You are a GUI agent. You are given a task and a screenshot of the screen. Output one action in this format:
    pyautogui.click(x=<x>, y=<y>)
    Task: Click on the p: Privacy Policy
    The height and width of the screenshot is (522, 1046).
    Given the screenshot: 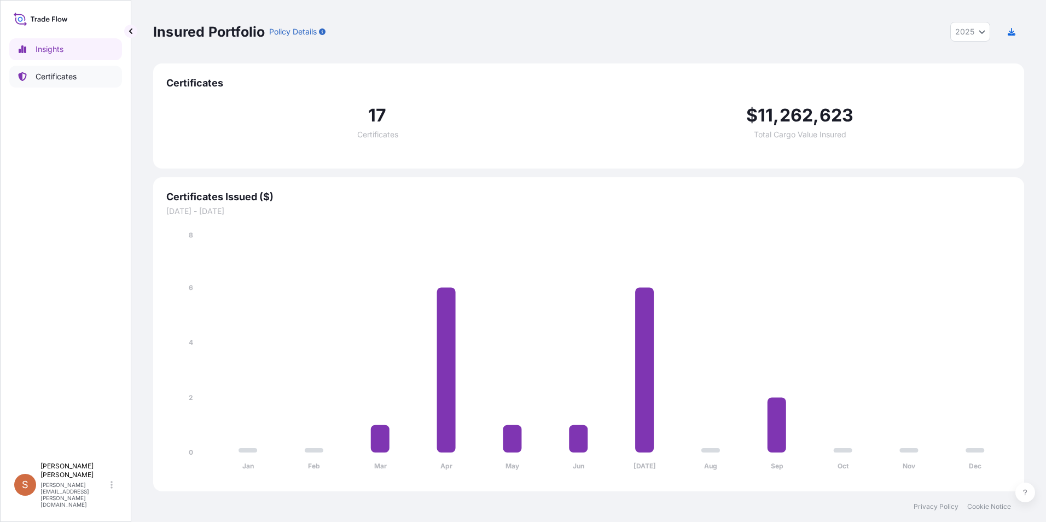 What is the action you would take?
    pyautogui.click(x=936, y=506)
    